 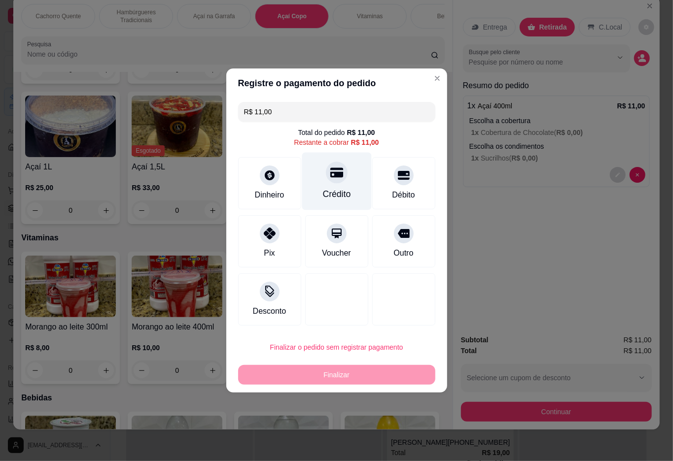 I want to click on div: Dinheiro, so click(x=270, y=195).